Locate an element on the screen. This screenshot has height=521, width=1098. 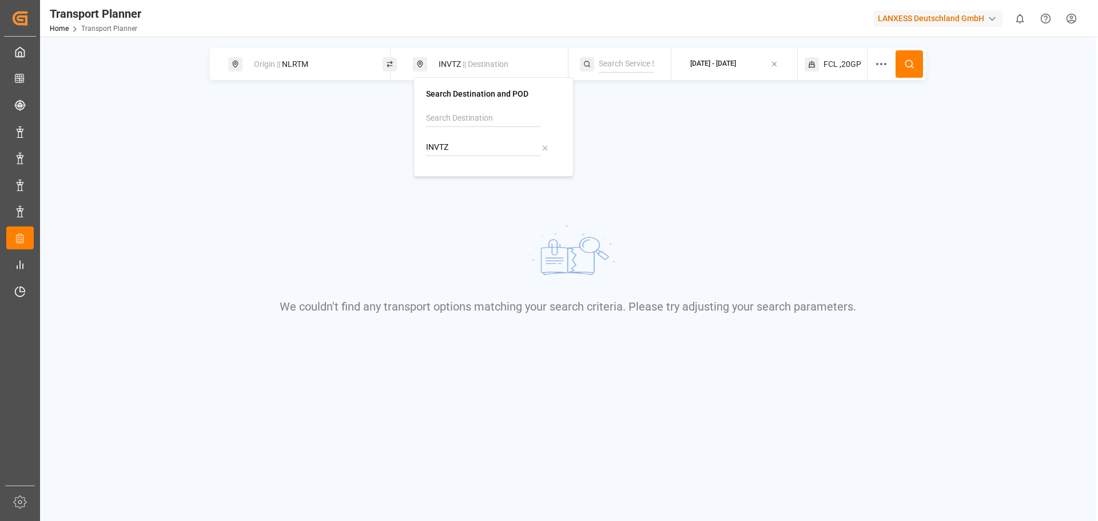
button: show 0 new notifications is located at coordinates (1020, 18).